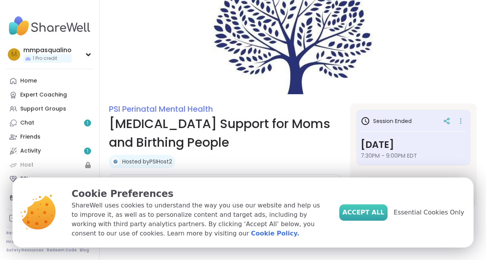 The image size is (486, 260). Describe the element at coordinates (386, 121) in the screenshot. I see `h3: Session Ended` at that location.